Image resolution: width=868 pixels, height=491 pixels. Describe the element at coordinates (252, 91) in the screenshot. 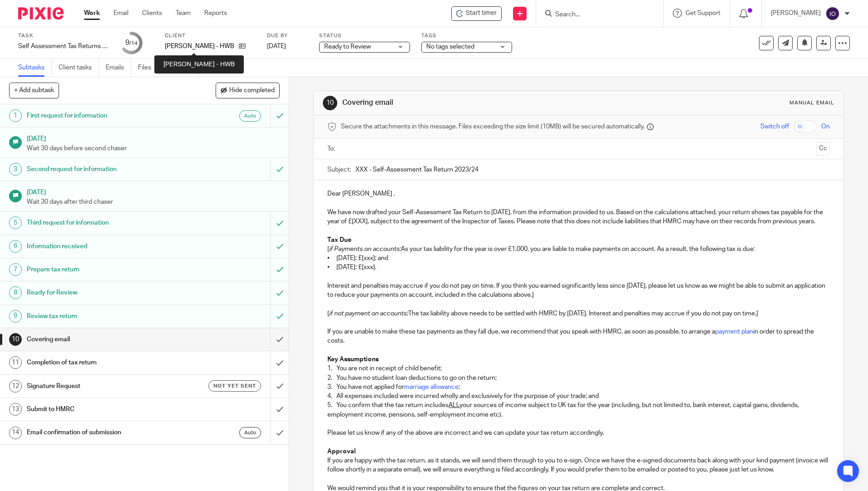

I see `span: Hide completed` at that location.